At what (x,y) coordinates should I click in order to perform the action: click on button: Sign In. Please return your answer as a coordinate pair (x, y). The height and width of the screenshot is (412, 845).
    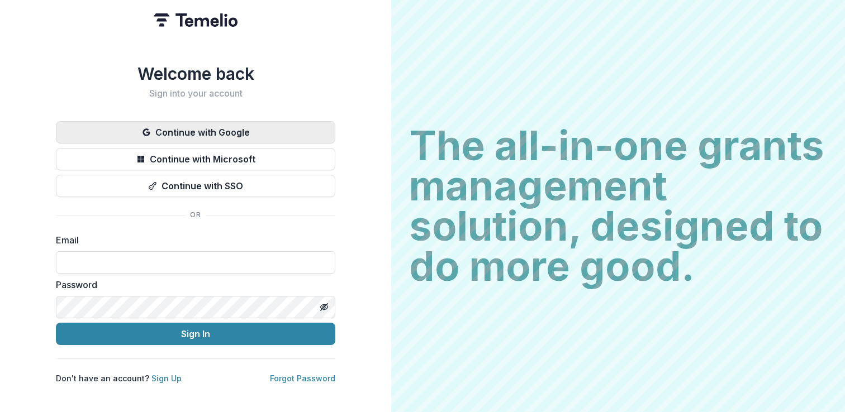
    Looking at the image, I should click on (196, 334).